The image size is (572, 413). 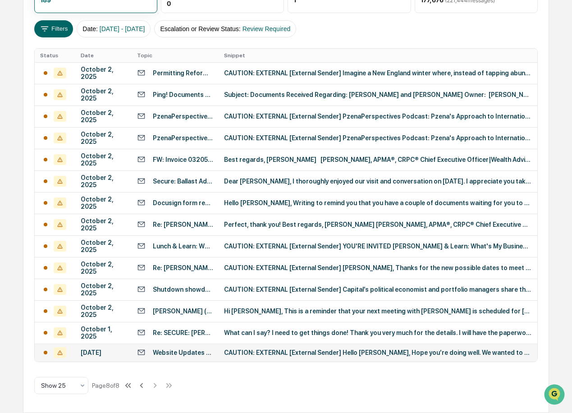 I want to click on div: Start new chat, so click(x=89, y=73).